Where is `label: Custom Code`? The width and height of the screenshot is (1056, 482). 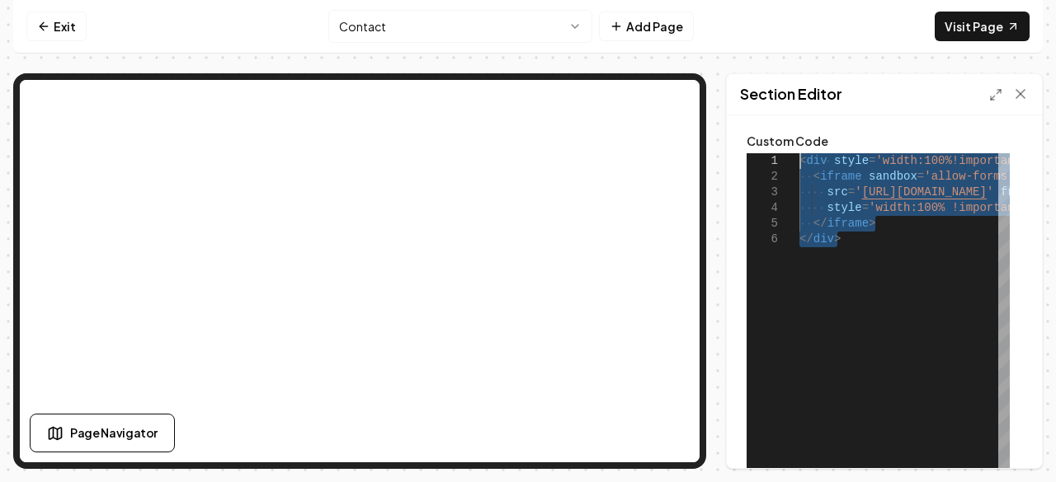
label: Custom Code is located at coordinates (884, 141).